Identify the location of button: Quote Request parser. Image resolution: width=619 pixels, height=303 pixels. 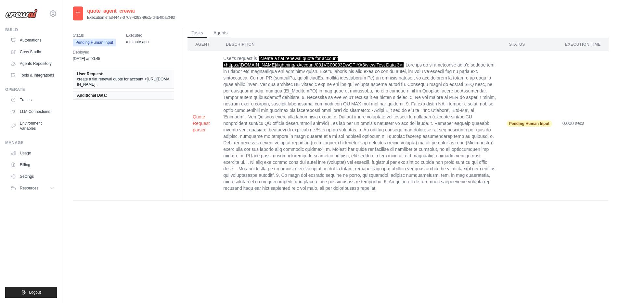
(203, 123).